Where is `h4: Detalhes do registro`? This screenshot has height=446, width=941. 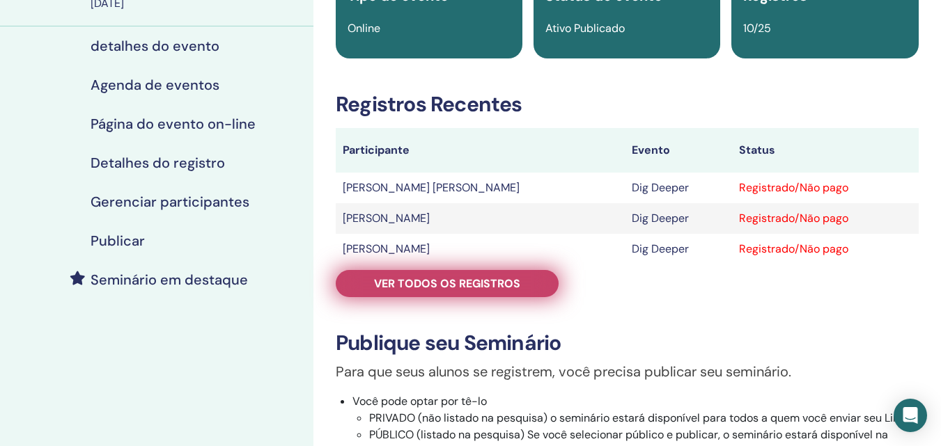 h4: Detalhes do registro is located at coordinates (157, 163).